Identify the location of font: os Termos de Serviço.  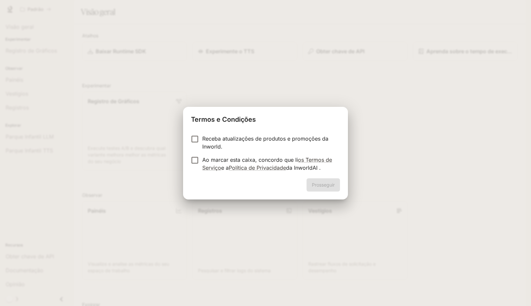
(267, 164).